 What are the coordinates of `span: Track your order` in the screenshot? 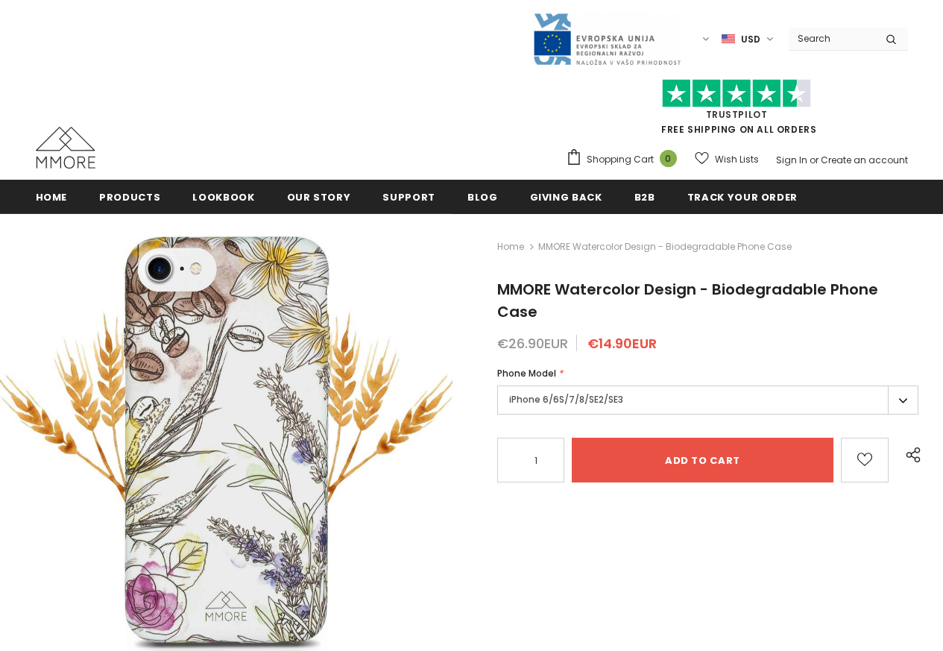 It's located at (742, 197).